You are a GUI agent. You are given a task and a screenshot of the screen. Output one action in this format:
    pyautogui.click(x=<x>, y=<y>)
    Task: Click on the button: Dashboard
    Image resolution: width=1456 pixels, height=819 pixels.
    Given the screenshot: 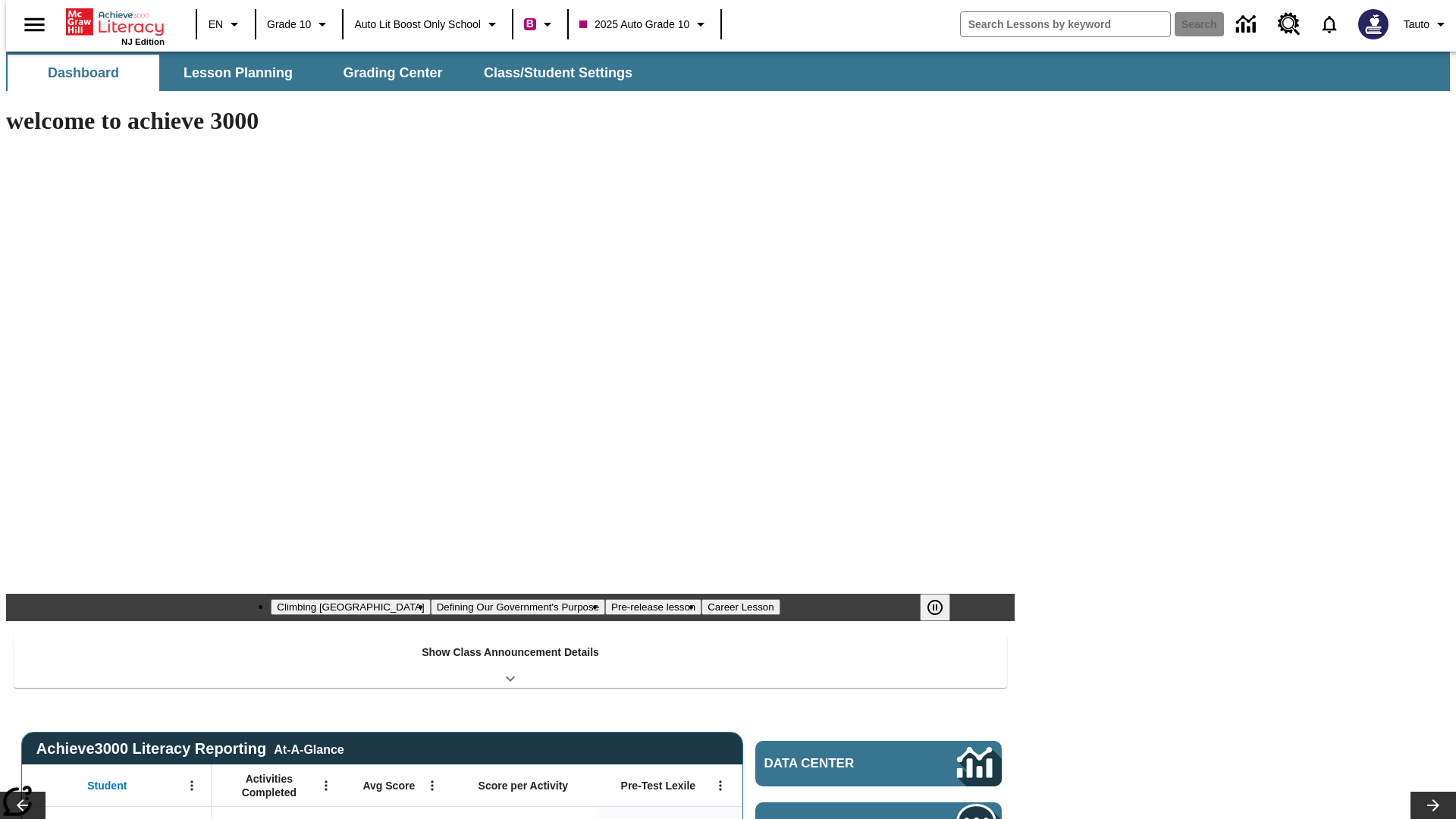 What is the action you would take?
    pyautogui.click(x=84, y=72)
    